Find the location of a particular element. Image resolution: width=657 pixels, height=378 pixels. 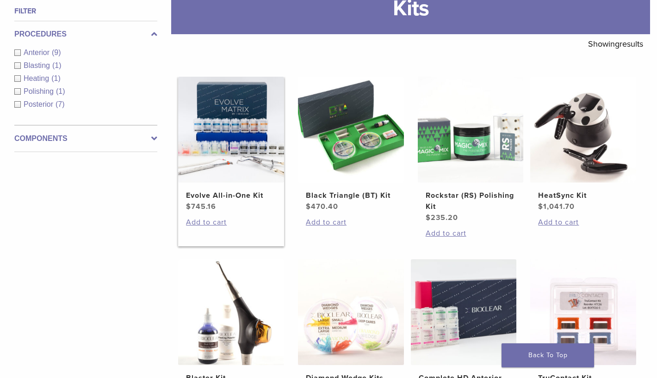

a: Back To Top is located at coordinates (548, 356).